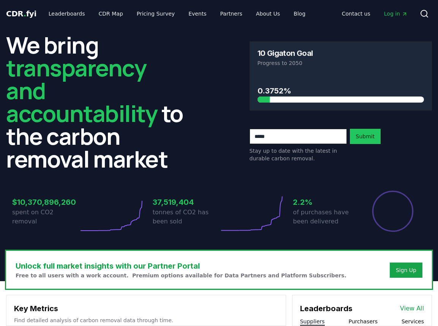  What do you see at coordinates (406, 270) in the screenshot?
I see `div: Sign Up` at bounding box center [406, 270].